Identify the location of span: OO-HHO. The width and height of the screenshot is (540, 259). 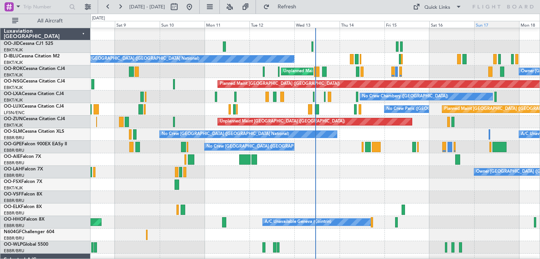
(14, 219).